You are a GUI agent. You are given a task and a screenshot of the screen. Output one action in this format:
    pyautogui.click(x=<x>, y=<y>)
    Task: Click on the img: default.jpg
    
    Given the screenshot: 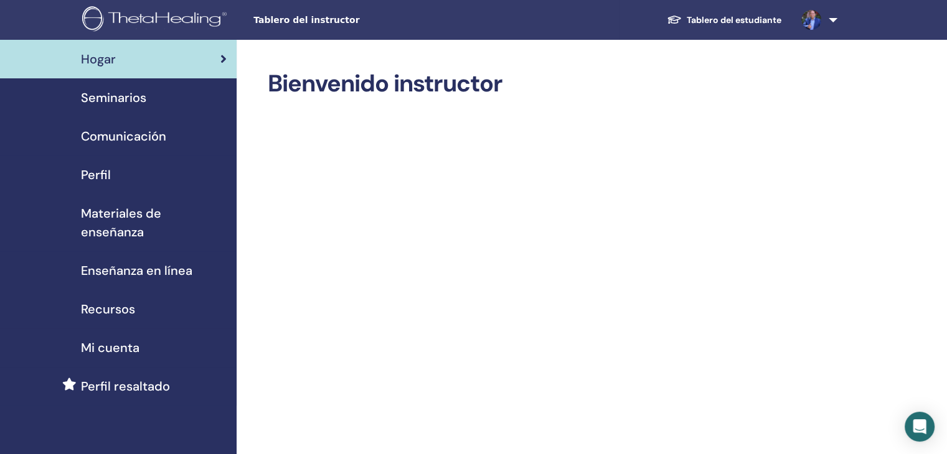 What is the action you would take?
    pyautogui.click(x=811, y=20)
    